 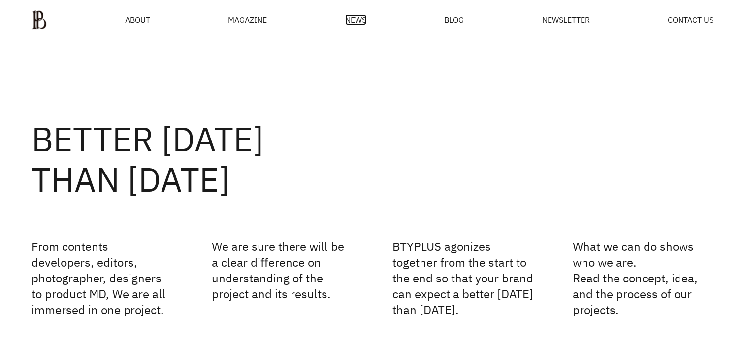 I want to click on span: ABOUT, so click(x=137, y=20).